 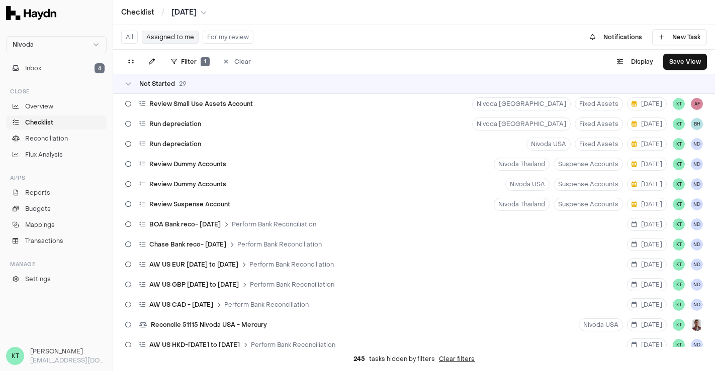 I want to click on button: New Task, so click(x=679, y=37).